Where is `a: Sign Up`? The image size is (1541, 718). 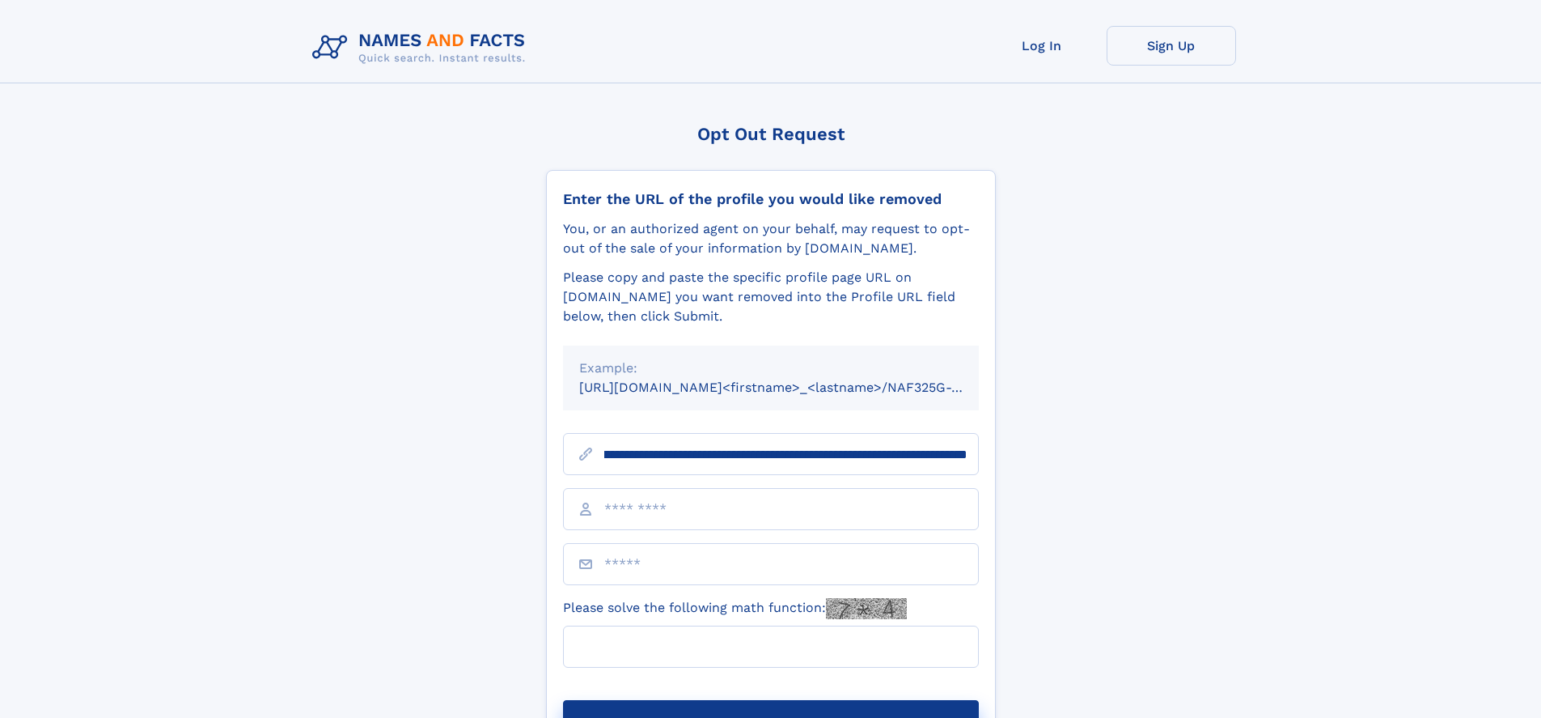 a: Sign Up is located at coordinates (1172, 45).